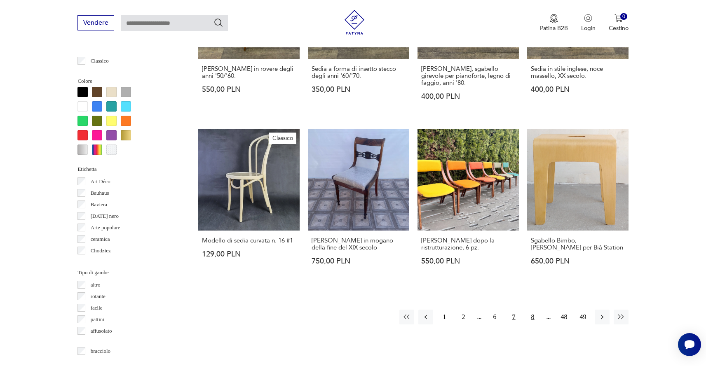 This screenshot has width=706, height=366. Describe the element at coordinates (97, 319) in the screenshot. I see `font: pattini` at that location.